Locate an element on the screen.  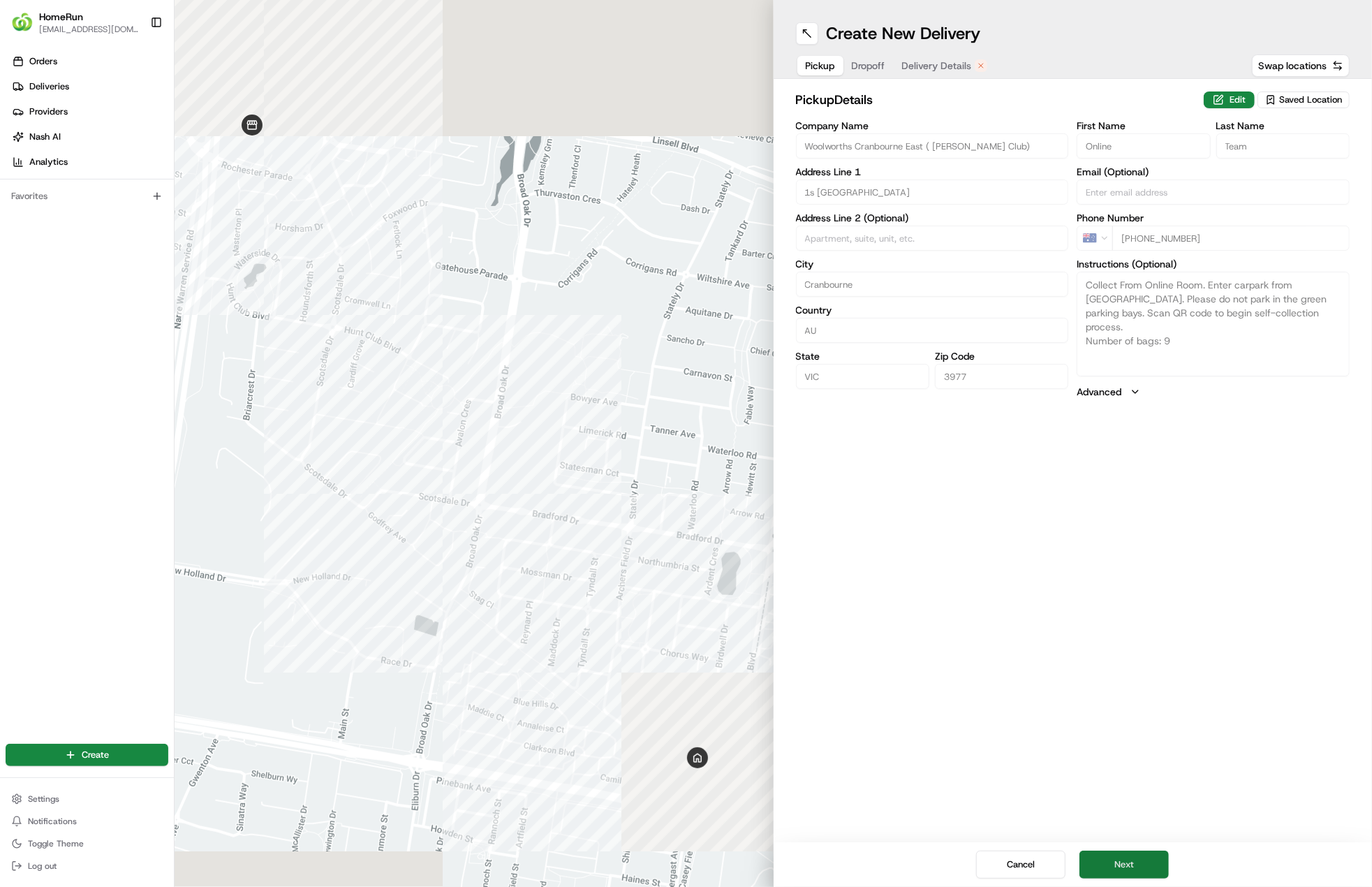
h2: pickup Details is located at coordinates (996, 100).